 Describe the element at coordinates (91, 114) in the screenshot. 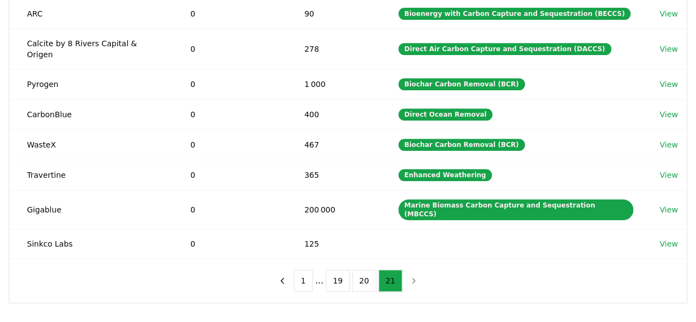

I see `td: CarbonBlue` at that location.